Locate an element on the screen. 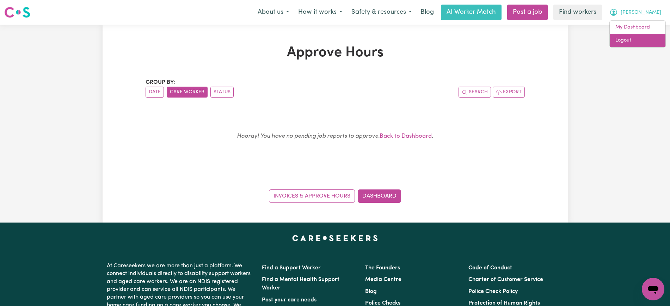 Image resolution: width=670 pixels, height=306 pixels. a: Police Check Policy is located at coordinates (493, 292).